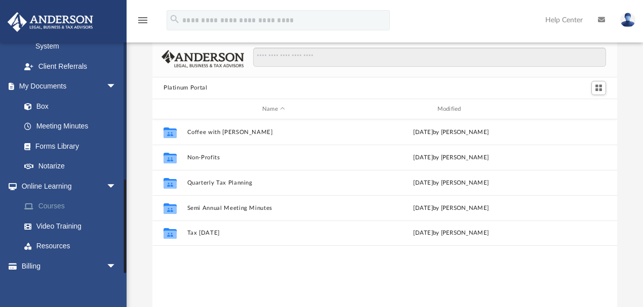 This screenshot has width=643, height=307. I want to click on a: Resources, so click(73, 247).